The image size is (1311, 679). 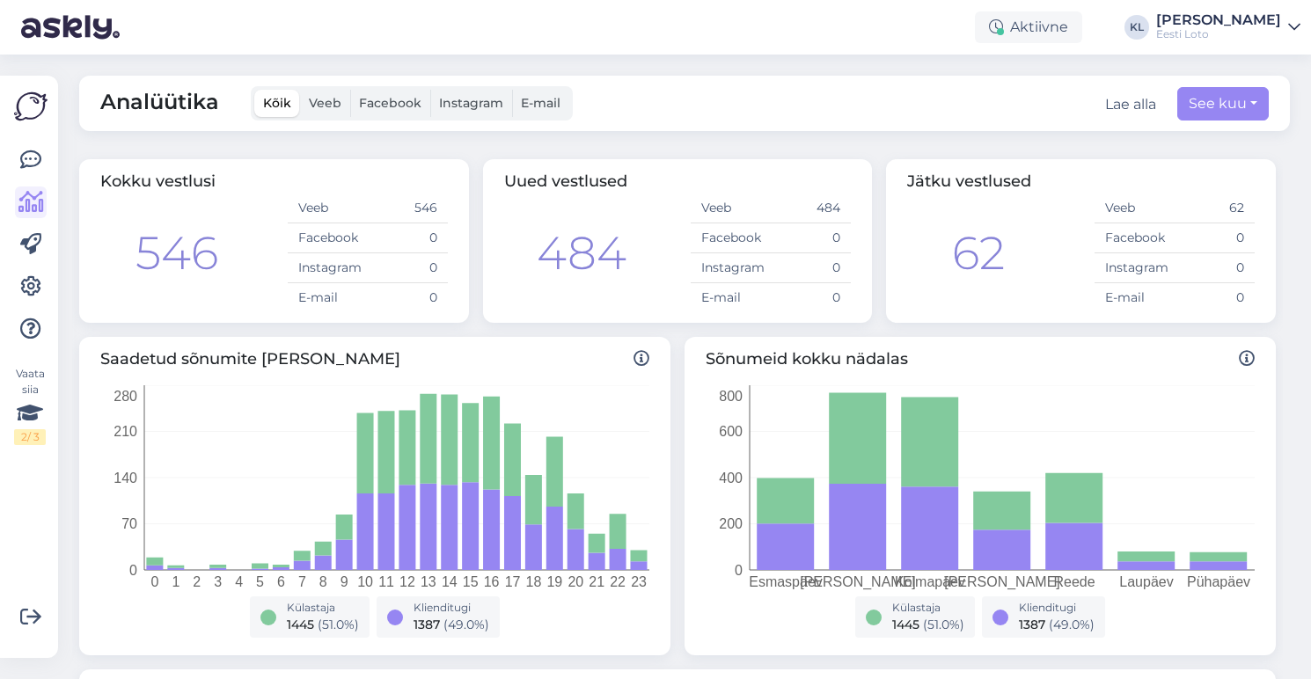 I want to click on span: E-mail, so click(x=540, y=103).